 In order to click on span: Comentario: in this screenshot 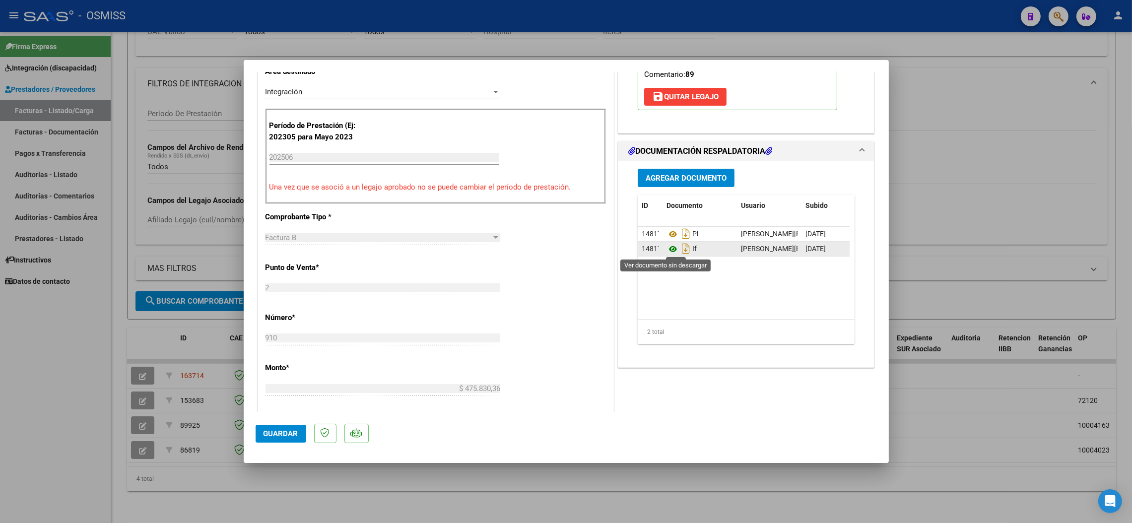, I will do `click(669, 74)`.